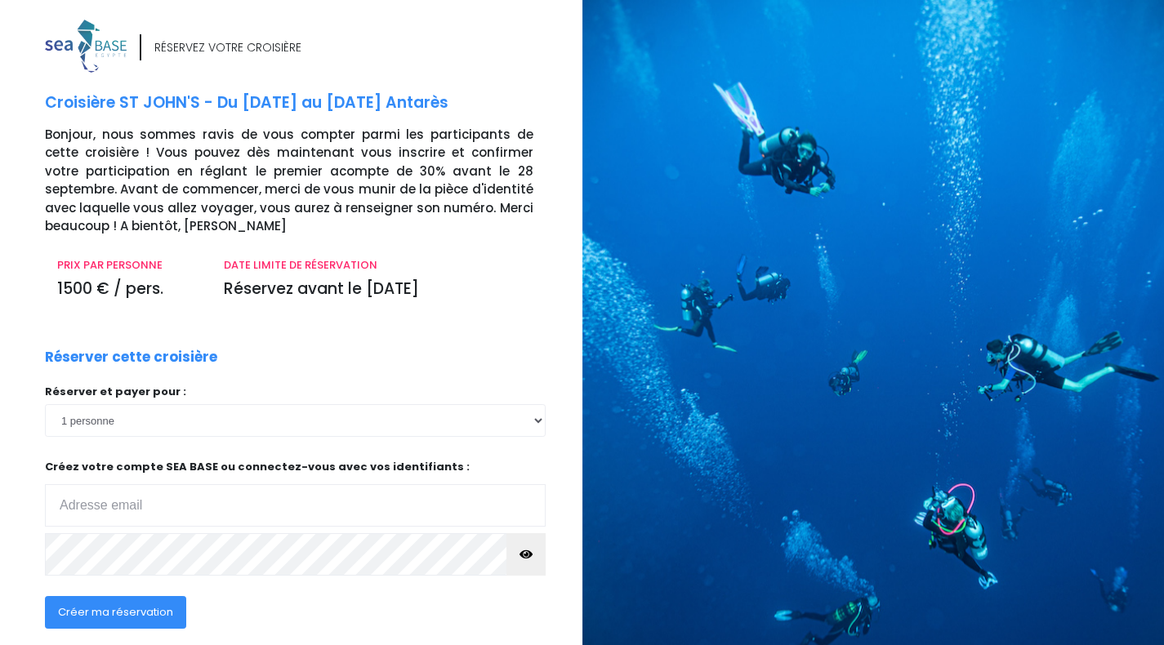 This screenshot has height=645, width=1164. Describe the element at coordinates (228, 47) in the screenshot. I see `div: RÉSERVEZ VOTRE CROISIÈRE` at that location.